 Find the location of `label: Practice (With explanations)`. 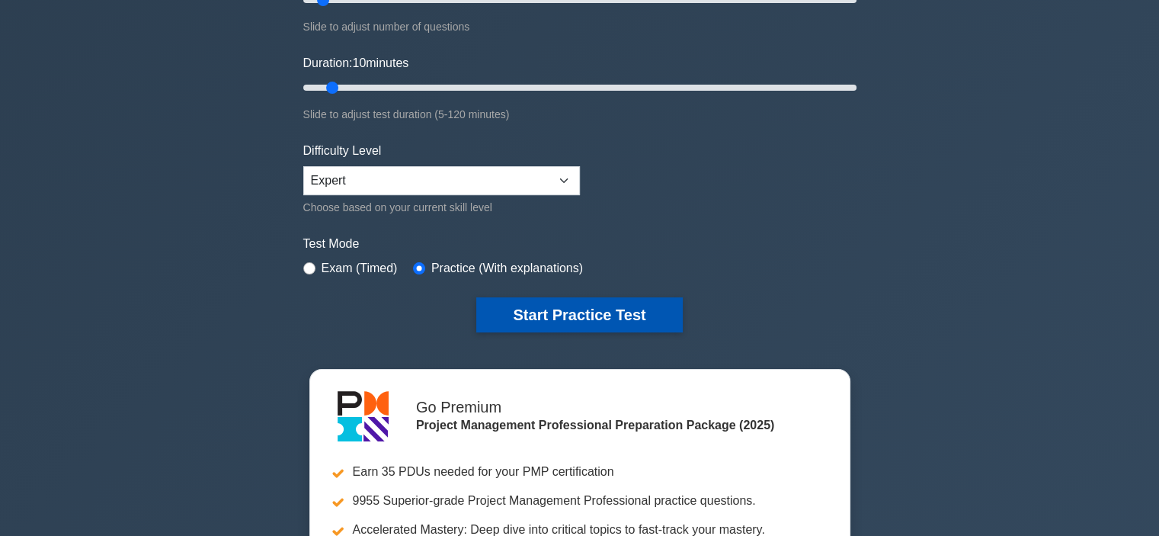

label: Practice (With explanations) is located at coordinates (507, 268).